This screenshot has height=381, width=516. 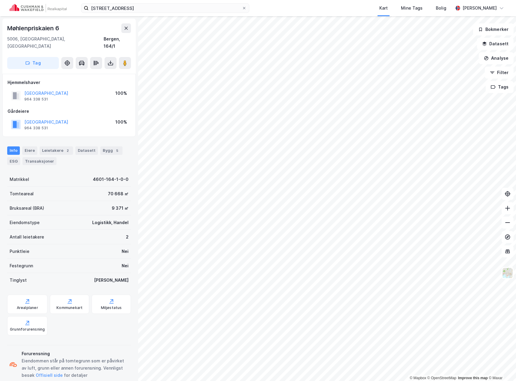 I want to click on div: Forurensning, so click(x=75, y=354).